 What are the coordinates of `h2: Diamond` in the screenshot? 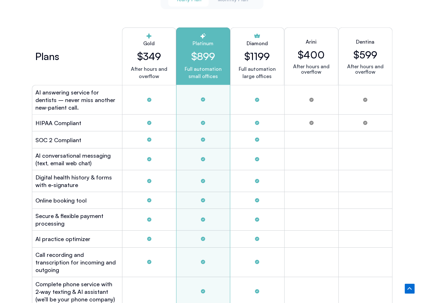 It's located at (257, 43).